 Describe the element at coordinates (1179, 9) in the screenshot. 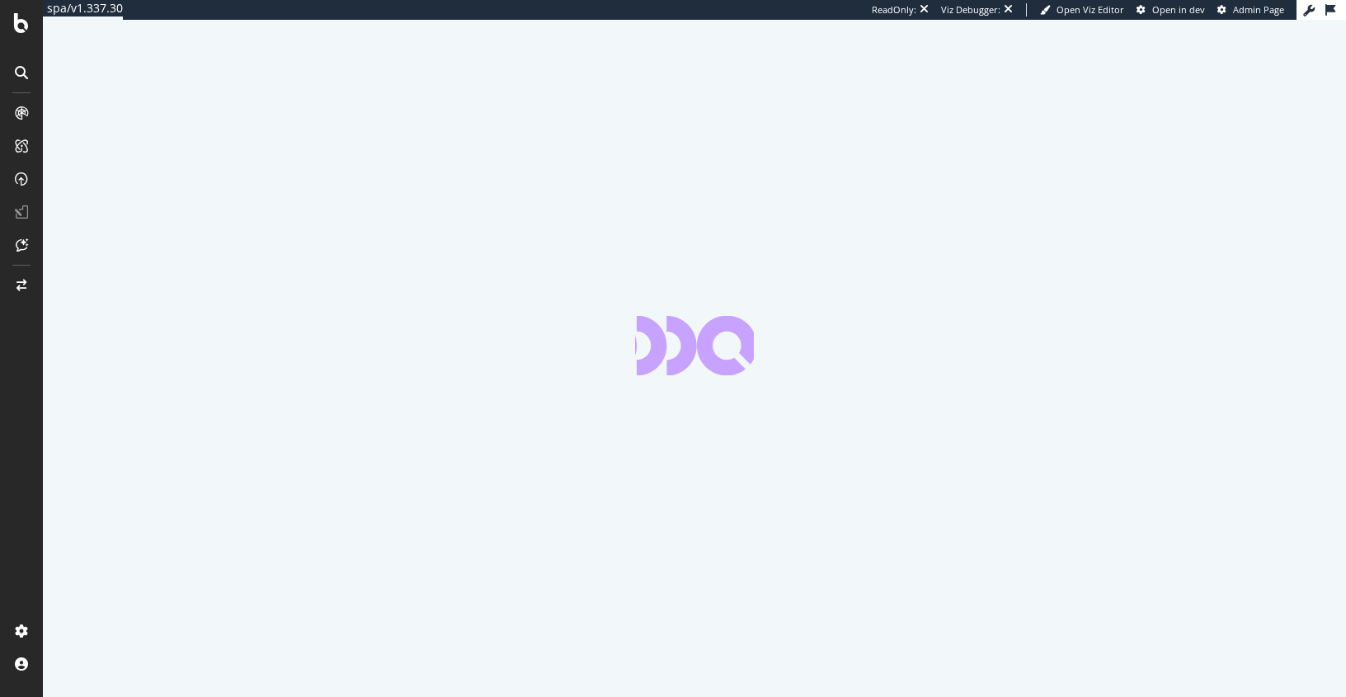

I see `span: Open in dev` at that location.